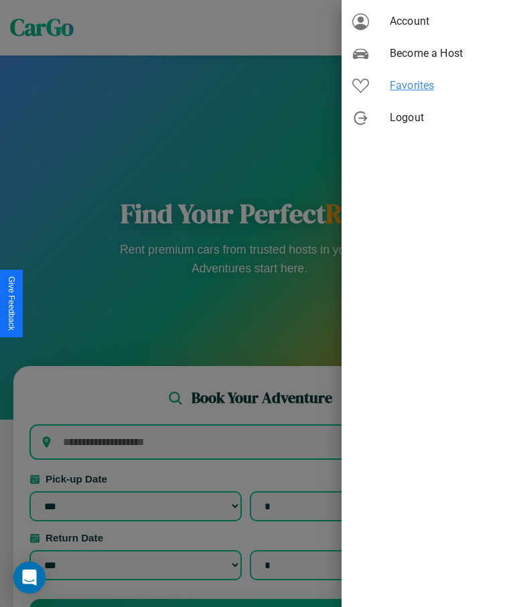 The image size is (509, 607). I want to click on span: Logout, so click(444, 118).